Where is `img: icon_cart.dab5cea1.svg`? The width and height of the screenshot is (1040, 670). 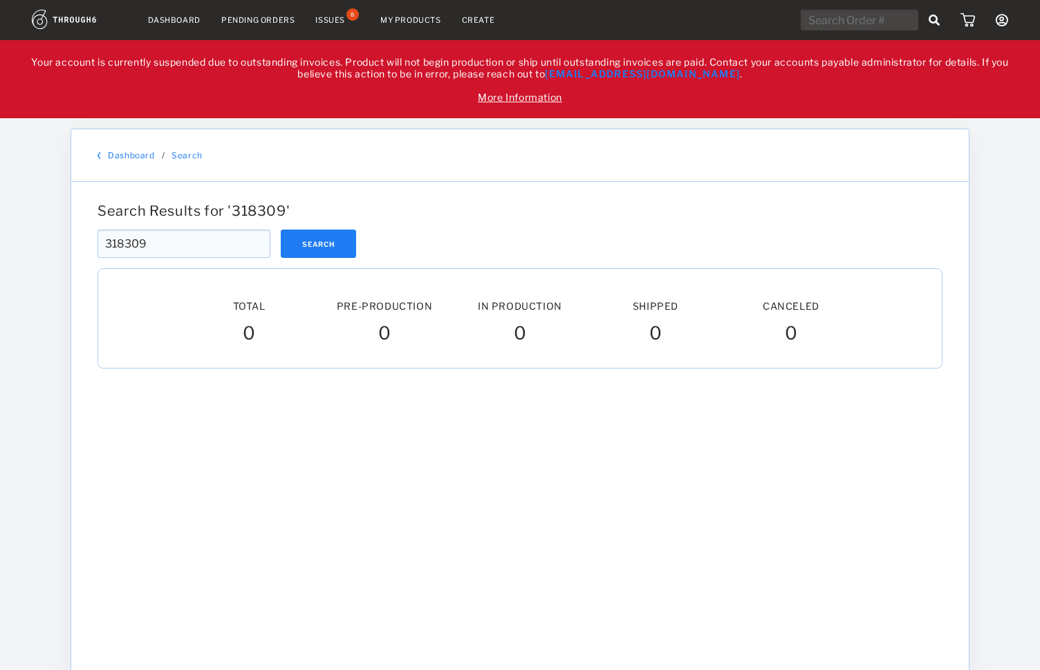
img: icon_cart.dab5cea1.svg is located at coordinates (967, 20).